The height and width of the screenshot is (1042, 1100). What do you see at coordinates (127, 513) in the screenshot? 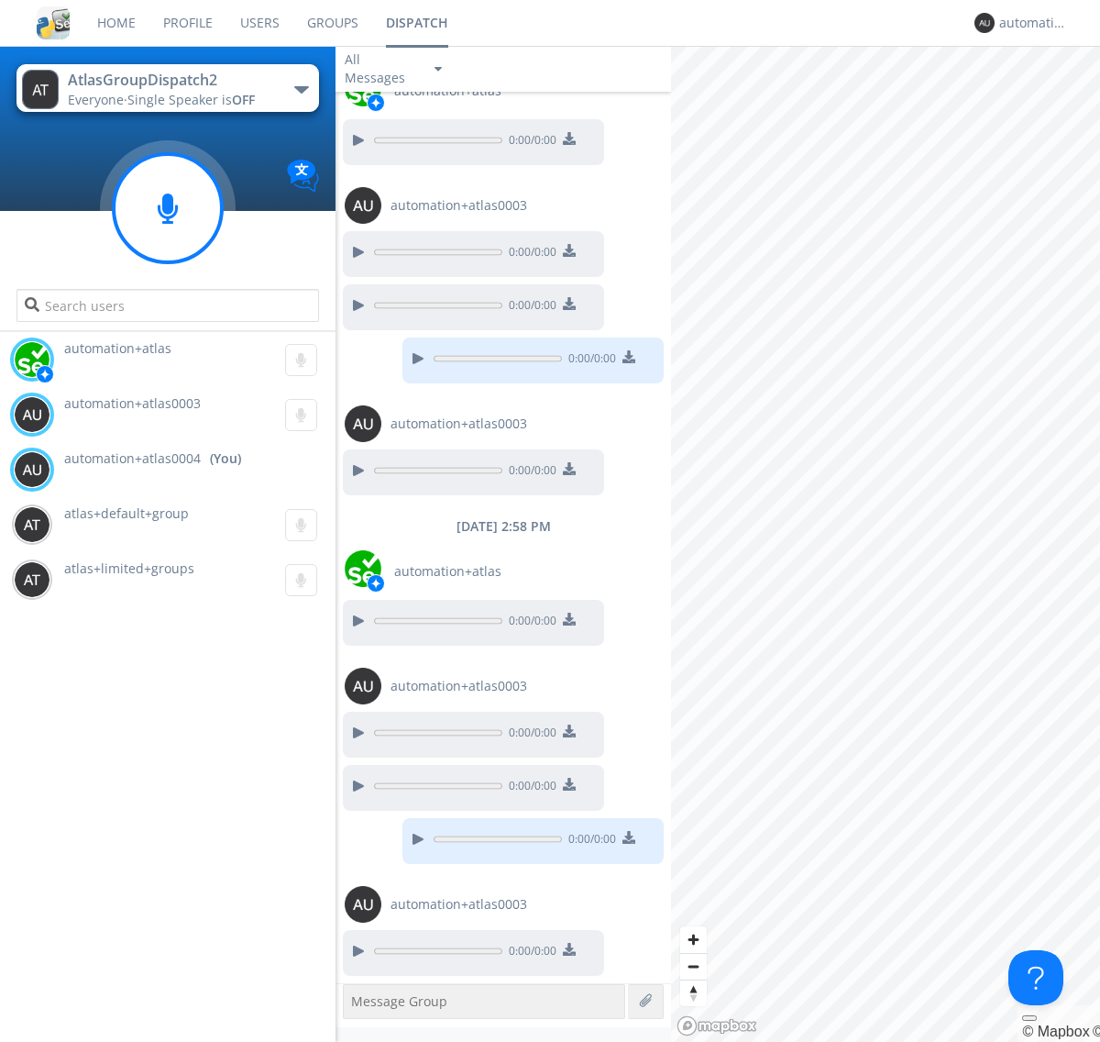
I see `span: atlas+default+group` at bounding box center [127, 513].